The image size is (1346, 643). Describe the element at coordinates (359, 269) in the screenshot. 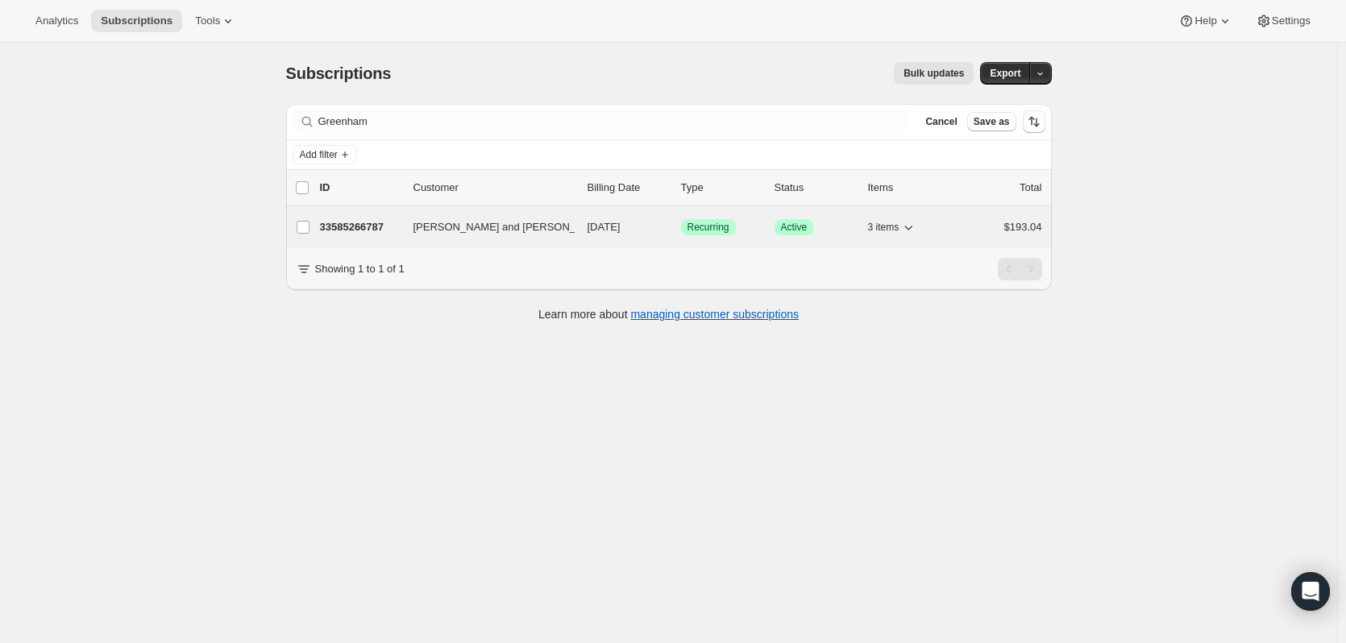

I see `p: Showing 1 to 1 of 1` at that location.